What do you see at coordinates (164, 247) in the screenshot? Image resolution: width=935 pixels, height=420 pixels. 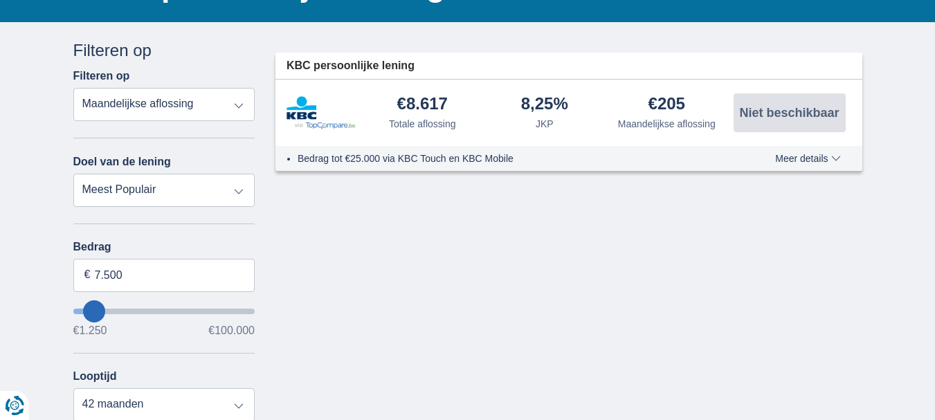 I see `label: Bedrag` at bounding box center [164, 247].